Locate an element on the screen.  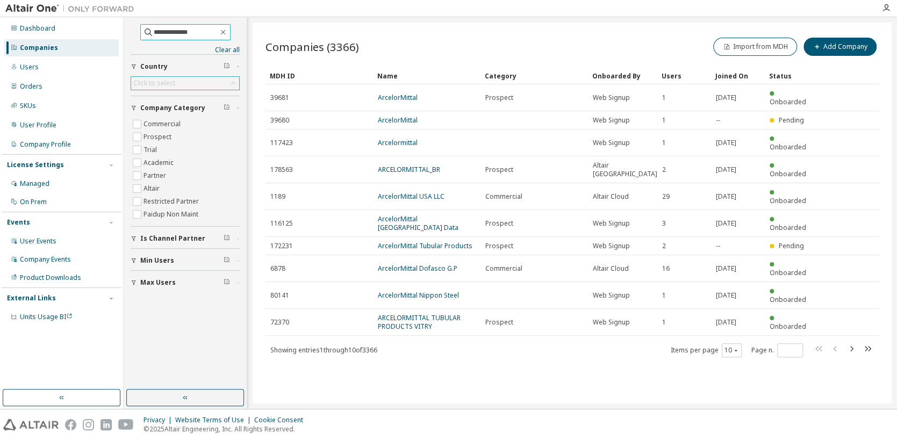
a: ArcelorMittal Tubular Products is located at coordinates (425, 246).